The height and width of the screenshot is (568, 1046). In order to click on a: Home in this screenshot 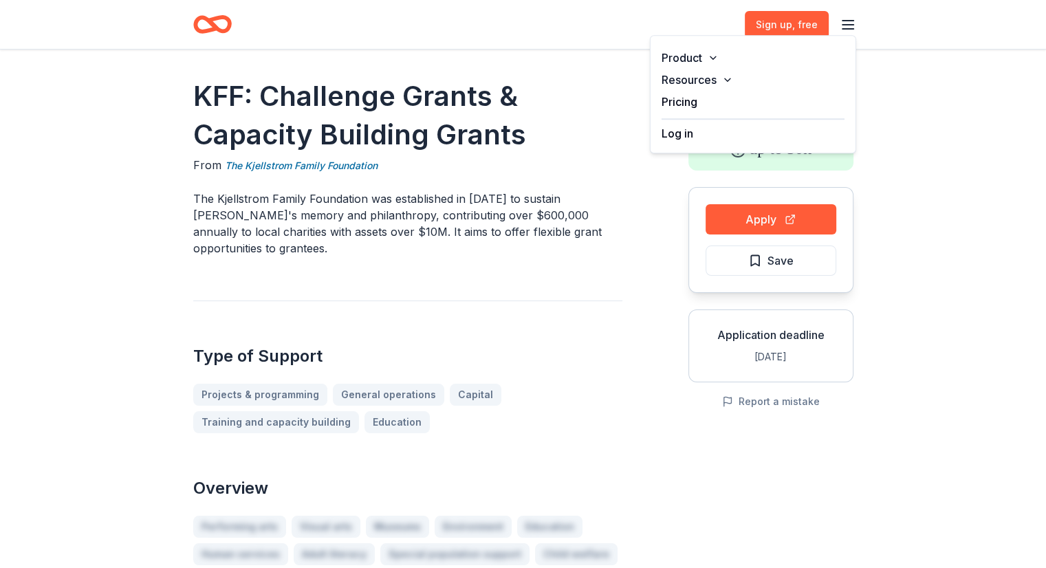, I will do `click(213, 24)`.